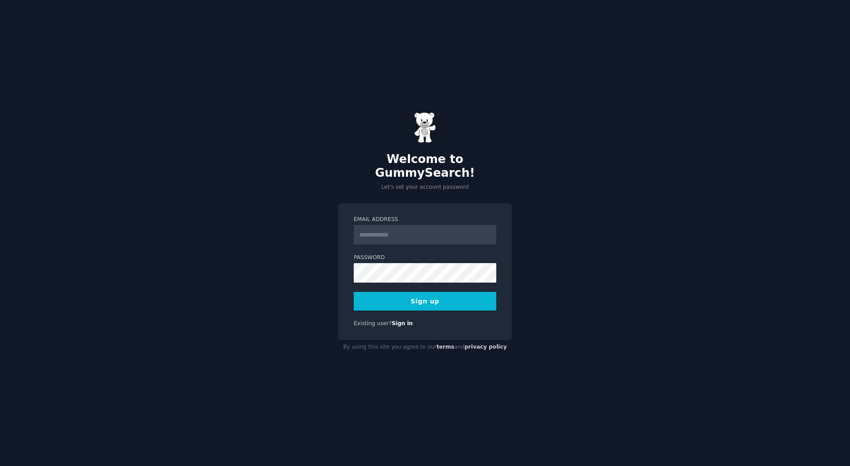 The image size is (850, 466). I want to click on label: Password, so click(425, 258).